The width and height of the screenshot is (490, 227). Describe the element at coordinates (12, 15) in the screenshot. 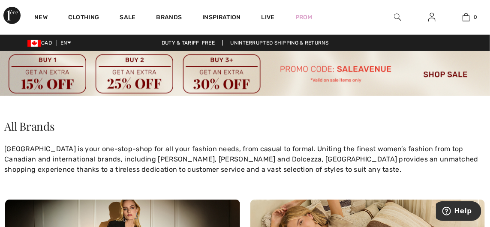

I see `a: 1ère Avenue` at that location.